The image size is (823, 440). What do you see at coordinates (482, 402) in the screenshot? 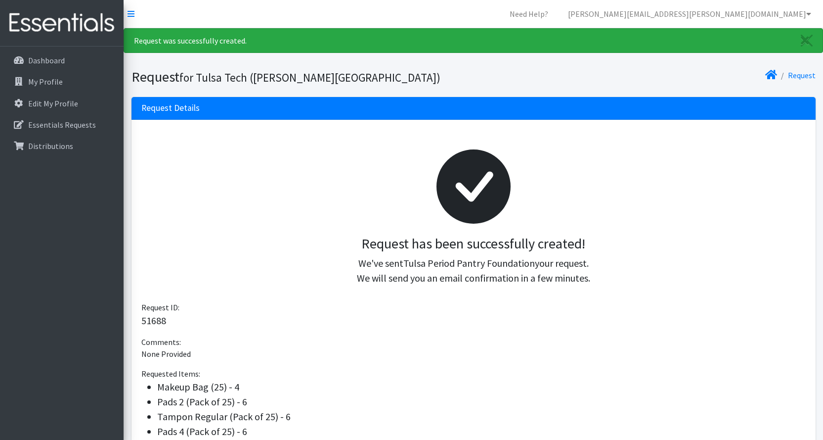
I see `li: Pads 2 (Pack of 25) - 6` at bounding box center [482, 402].